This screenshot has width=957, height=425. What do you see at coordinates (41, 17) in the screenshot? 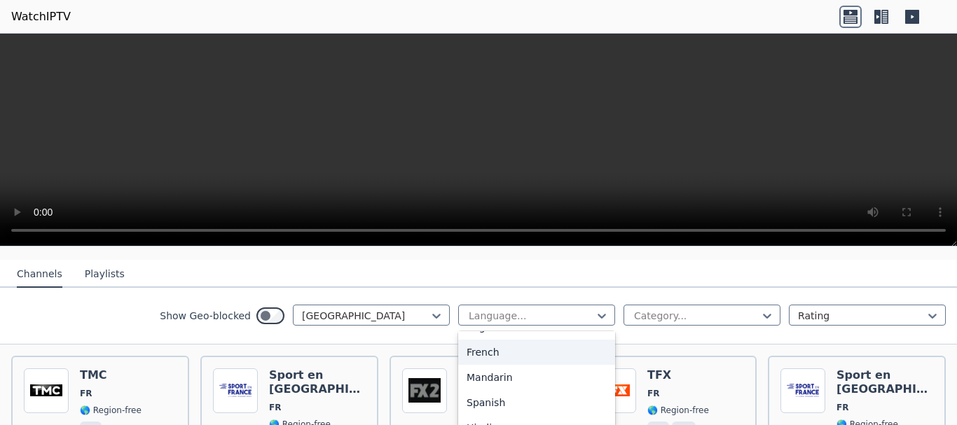
I see `a: WatchIPTV` at bounding box center [41, 17].